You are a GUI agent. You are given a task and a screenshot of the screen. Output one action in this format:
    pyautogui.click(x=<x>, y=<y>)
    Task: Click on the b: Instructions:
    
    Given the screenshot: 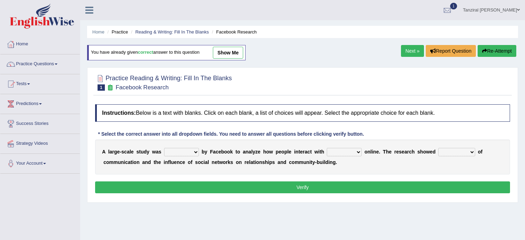 What is the action you would take?
    pyautogui.click(x=119, y=112)
    